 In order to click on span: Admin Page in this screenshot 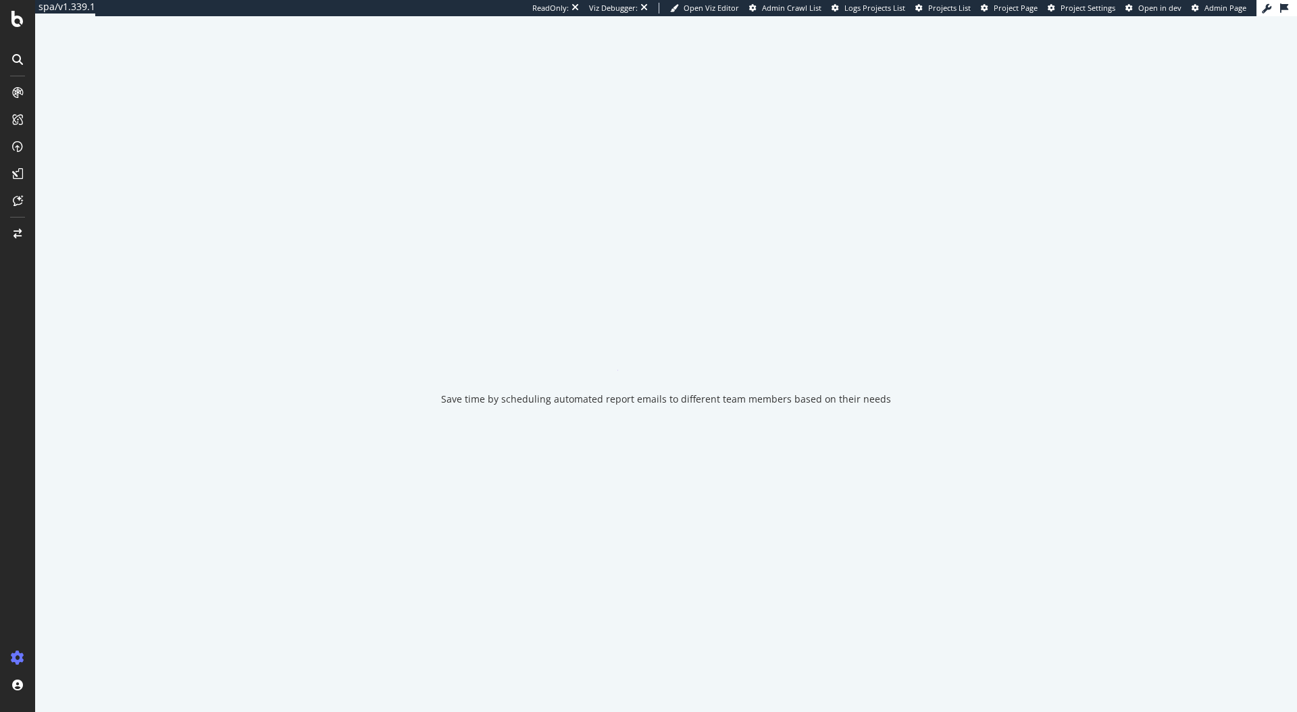, I will do `click(1226, 7)`.